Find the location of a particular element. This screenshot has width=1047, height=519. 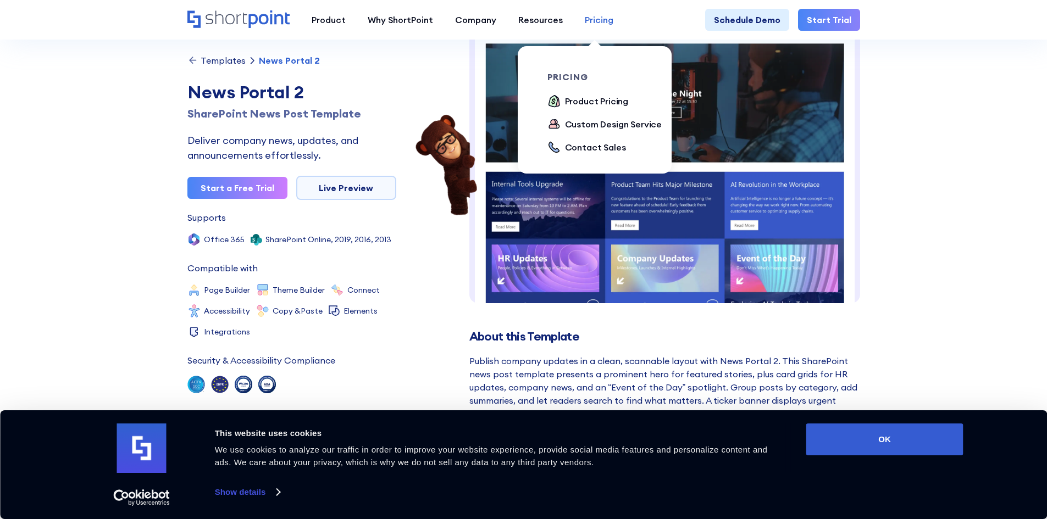

div: Custom Design Service is located at coordinates (613, 124).